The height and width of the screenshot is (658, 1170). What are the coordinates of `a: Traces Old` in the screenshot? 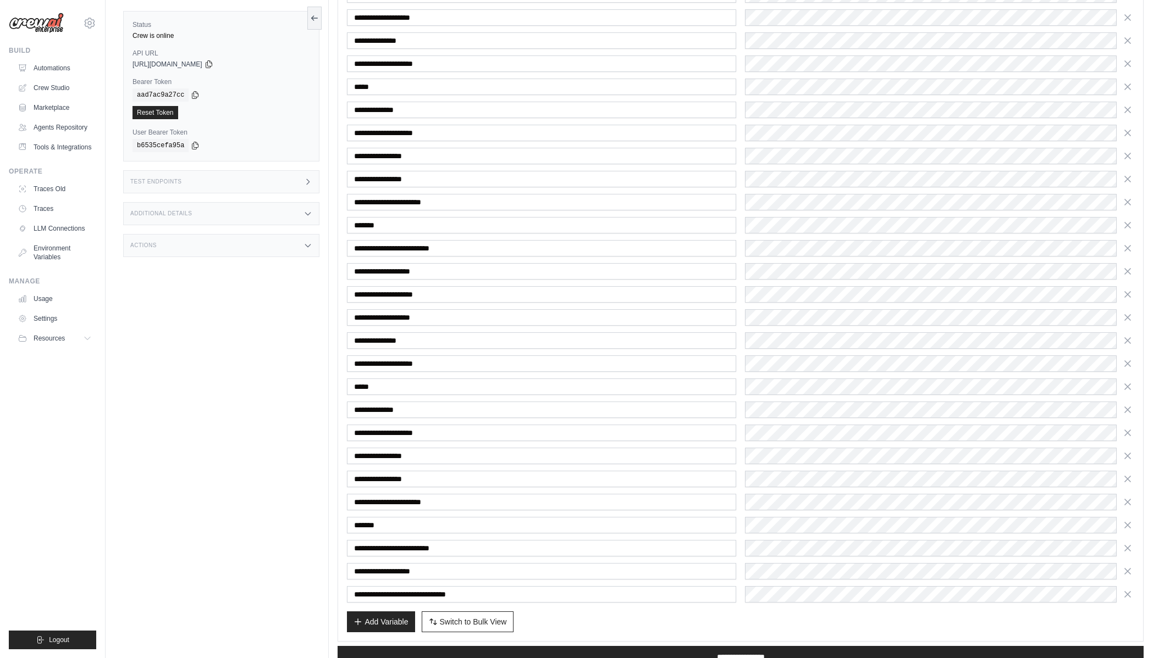 It's located at (54, 189).